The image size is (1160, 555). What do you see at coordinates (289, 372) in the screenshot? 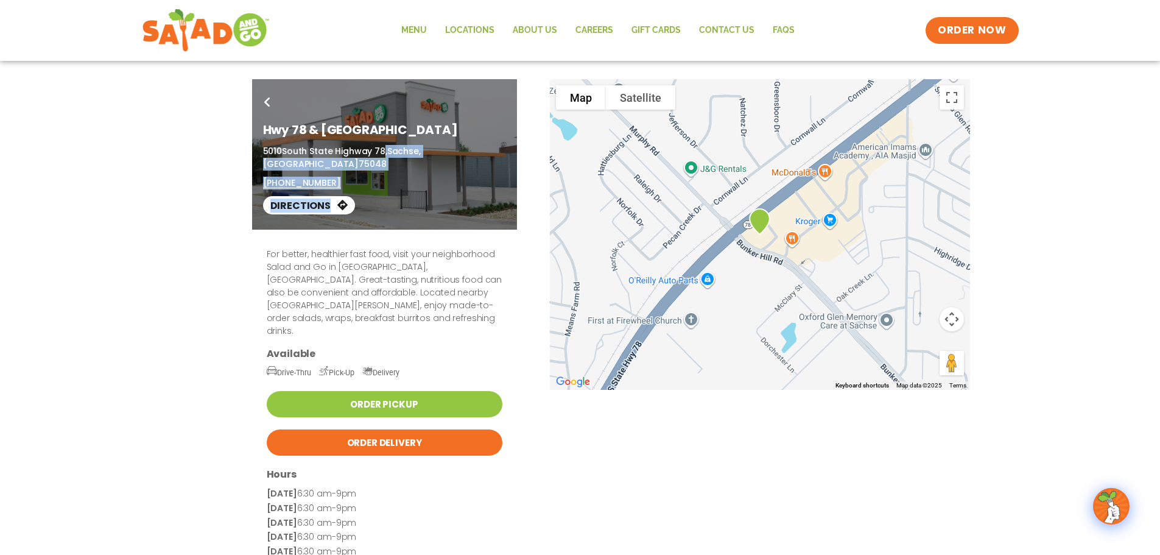
I see `span: Drive-Thru` at bounding box center [289, 372].